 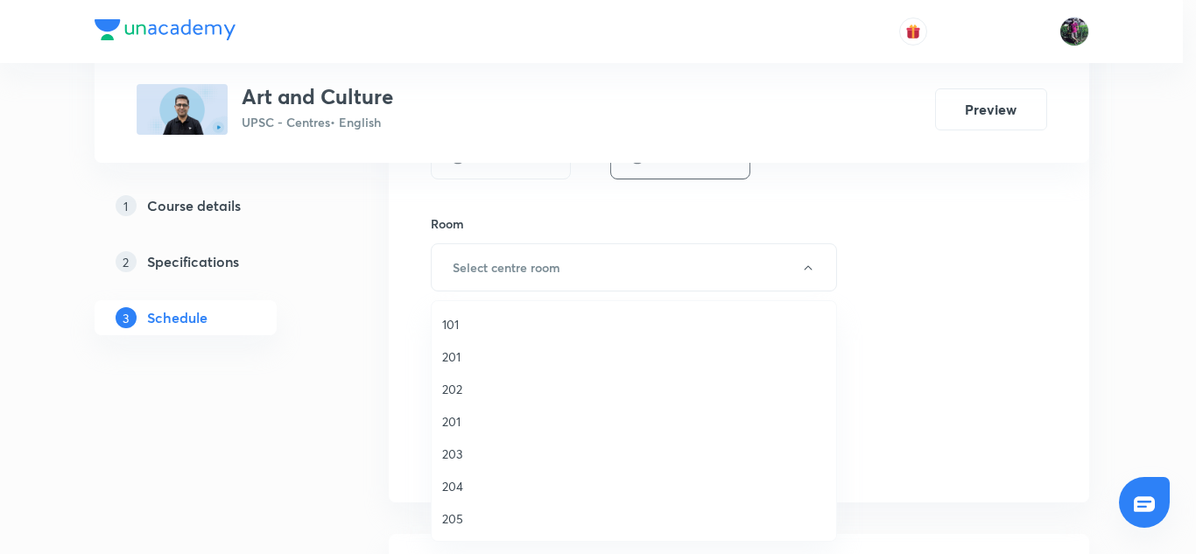 What do you see at coordinates (634, 454) in the screenshot?
I see `span: 203` at bounding box center [634, 454].